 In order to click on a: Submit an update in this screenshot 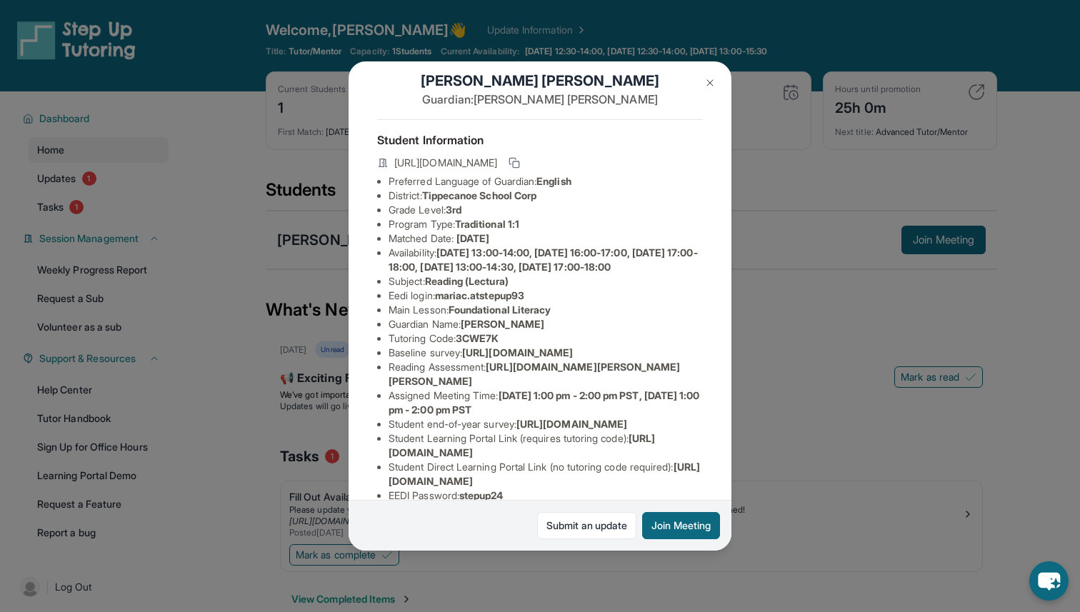, I will do `click(587, 526)`.